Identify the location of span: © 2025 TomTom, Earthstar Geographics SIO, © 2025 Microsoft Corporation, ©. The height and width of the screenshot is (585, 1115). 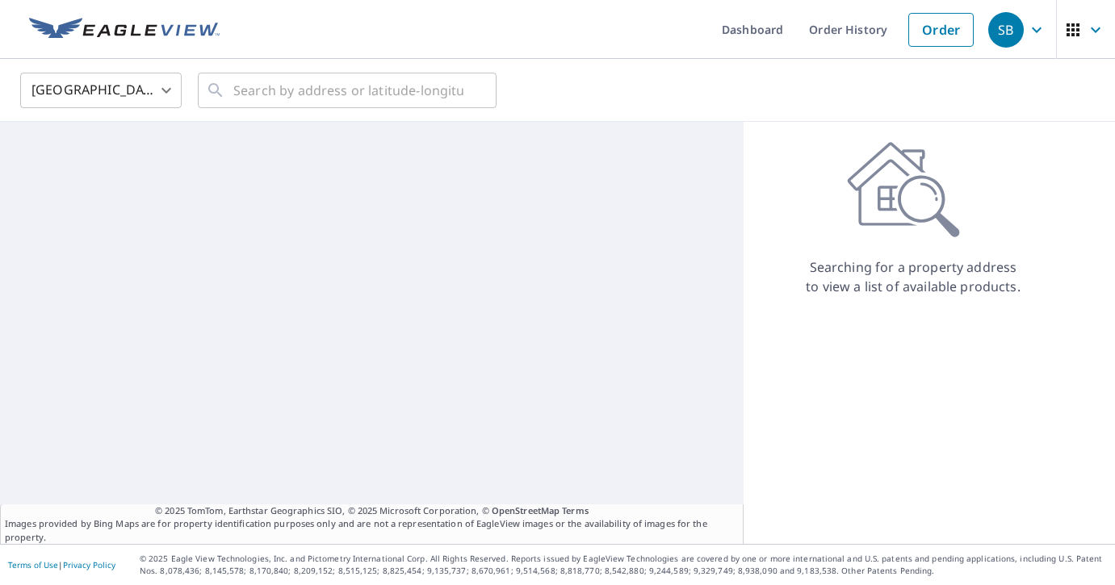
(371, 511).